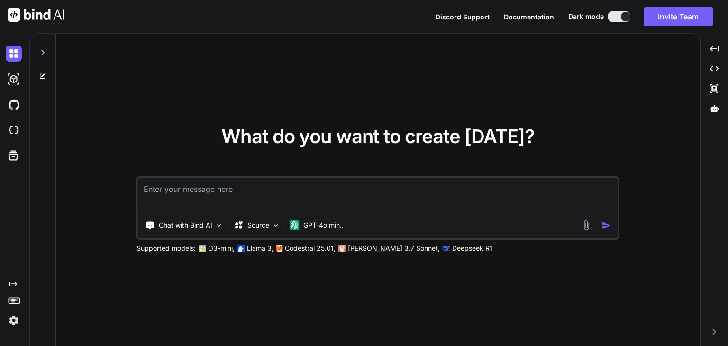 The height and width of the screenshot is (346, 728). Describe the element at coordinates (185, 225) in the screenshot. I see `p: Chat with Bind AI` at that location.